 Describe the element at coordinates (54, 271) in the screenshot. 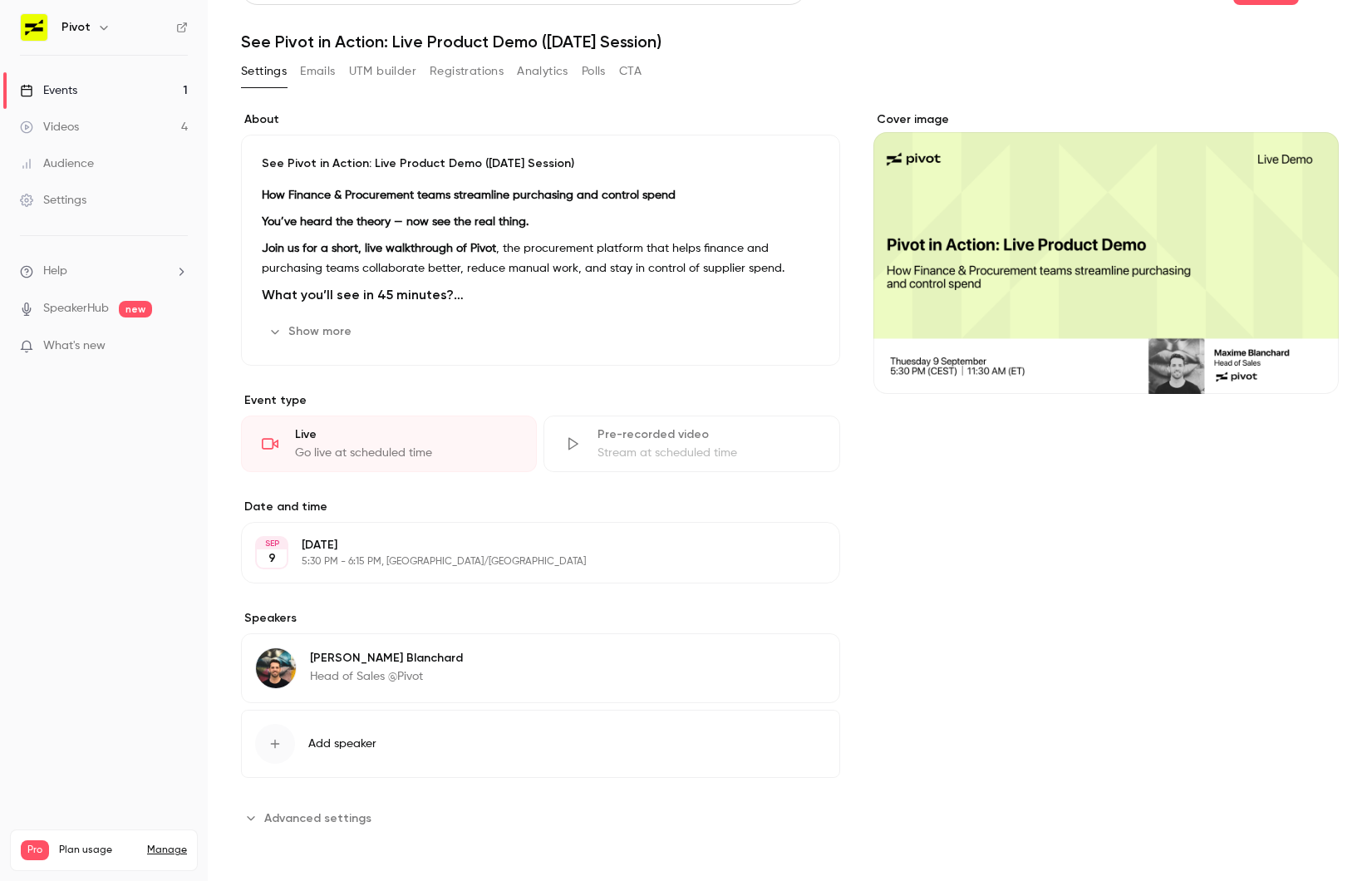

I see `span: Help` at that location.